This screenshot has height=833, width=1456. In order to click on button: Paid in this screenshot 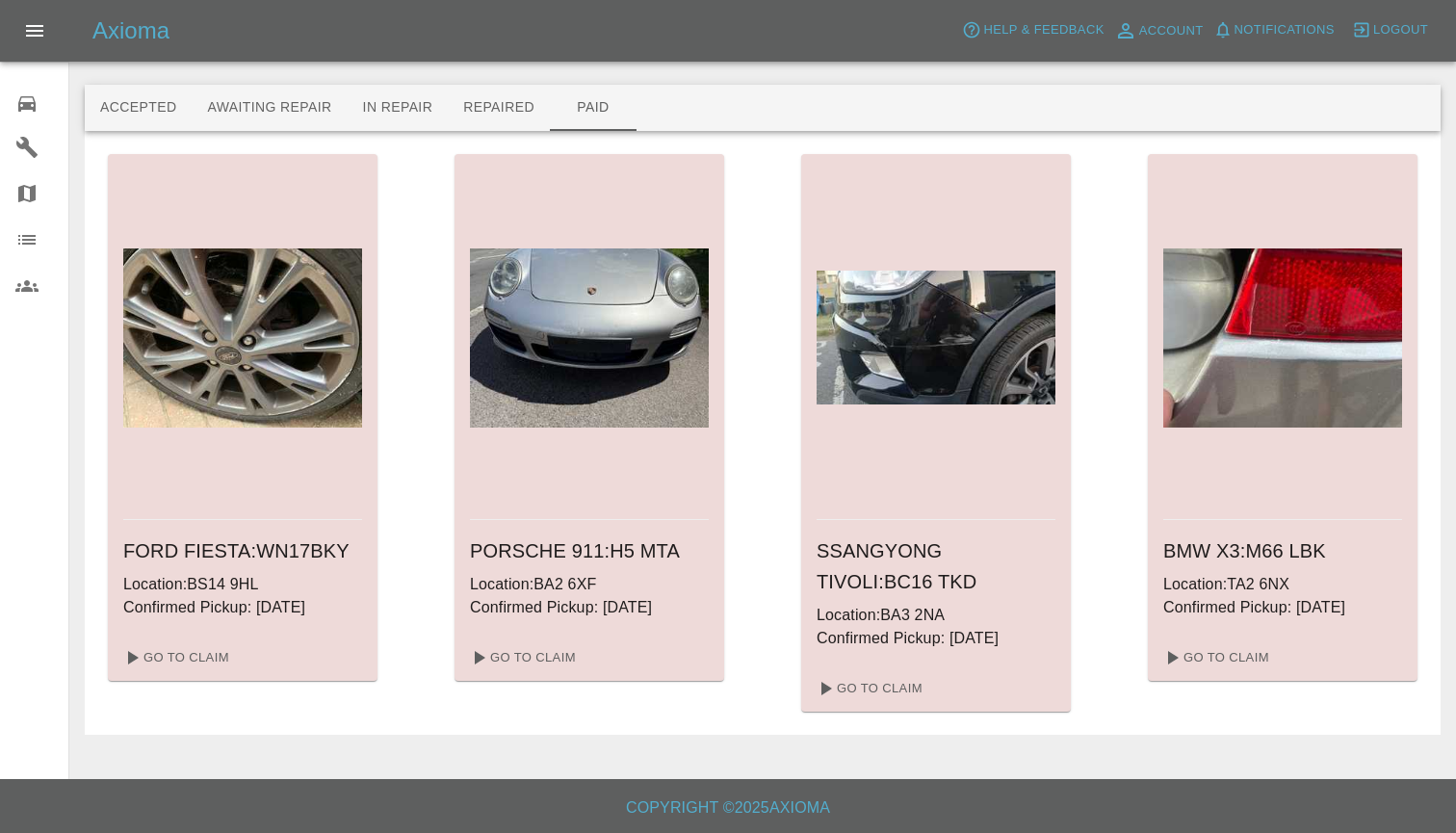, I will do `click(594, 108)`.